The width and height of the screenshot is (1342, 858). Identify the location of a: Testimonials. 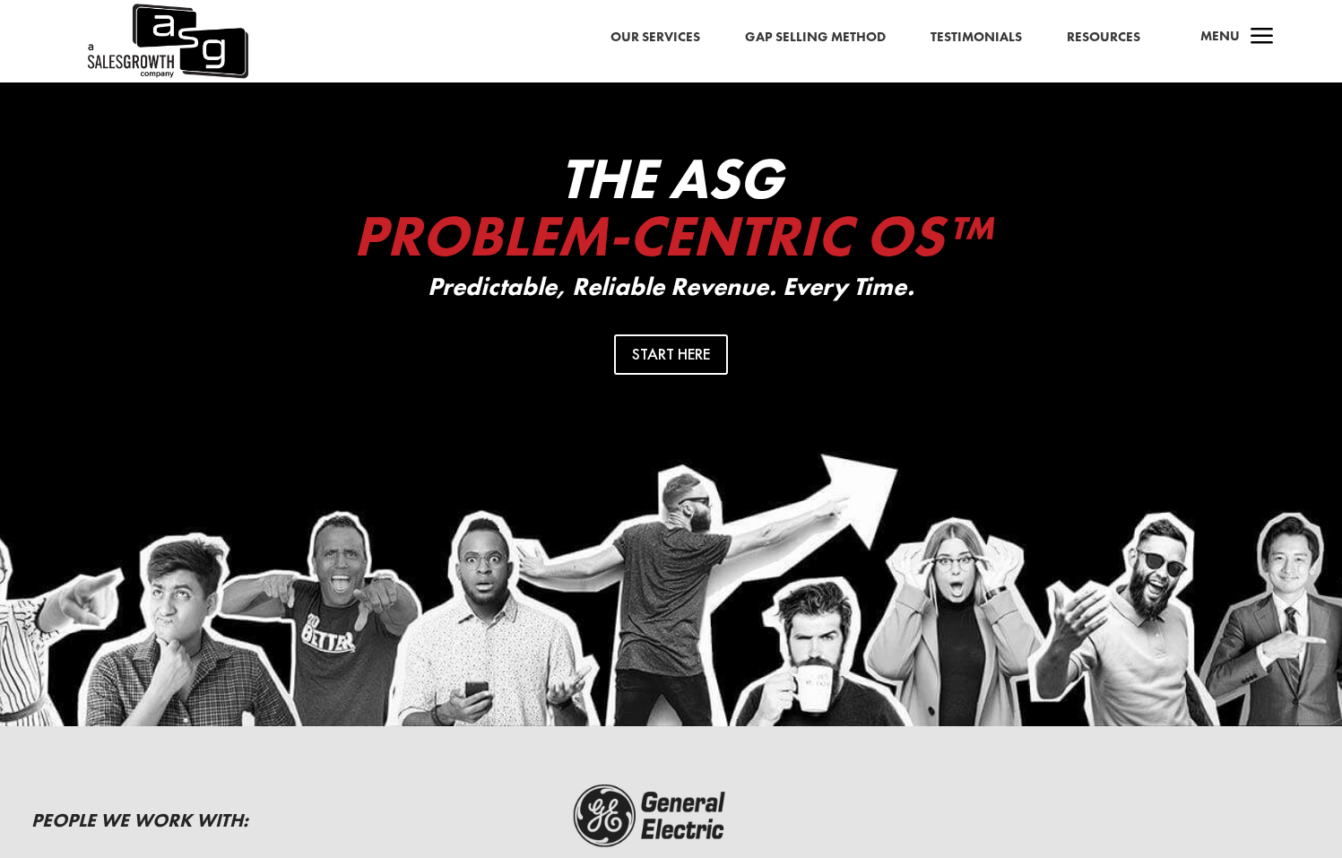
(976, 38).